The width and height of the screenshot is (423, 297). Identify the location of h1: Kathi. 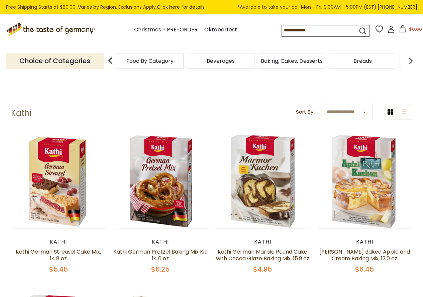
(21, 113).